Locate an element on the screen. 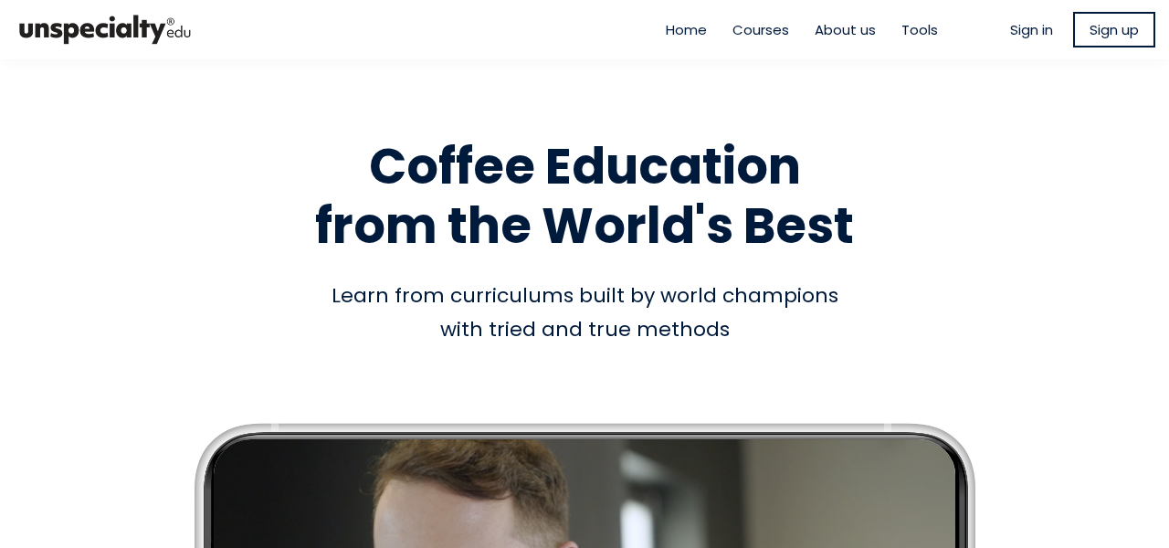 Image resolution: width=1169 pixels, height=548 pixels. img: bc390a18feecddb333977e298b3a00a1.png is located at coordinates (105, 29).